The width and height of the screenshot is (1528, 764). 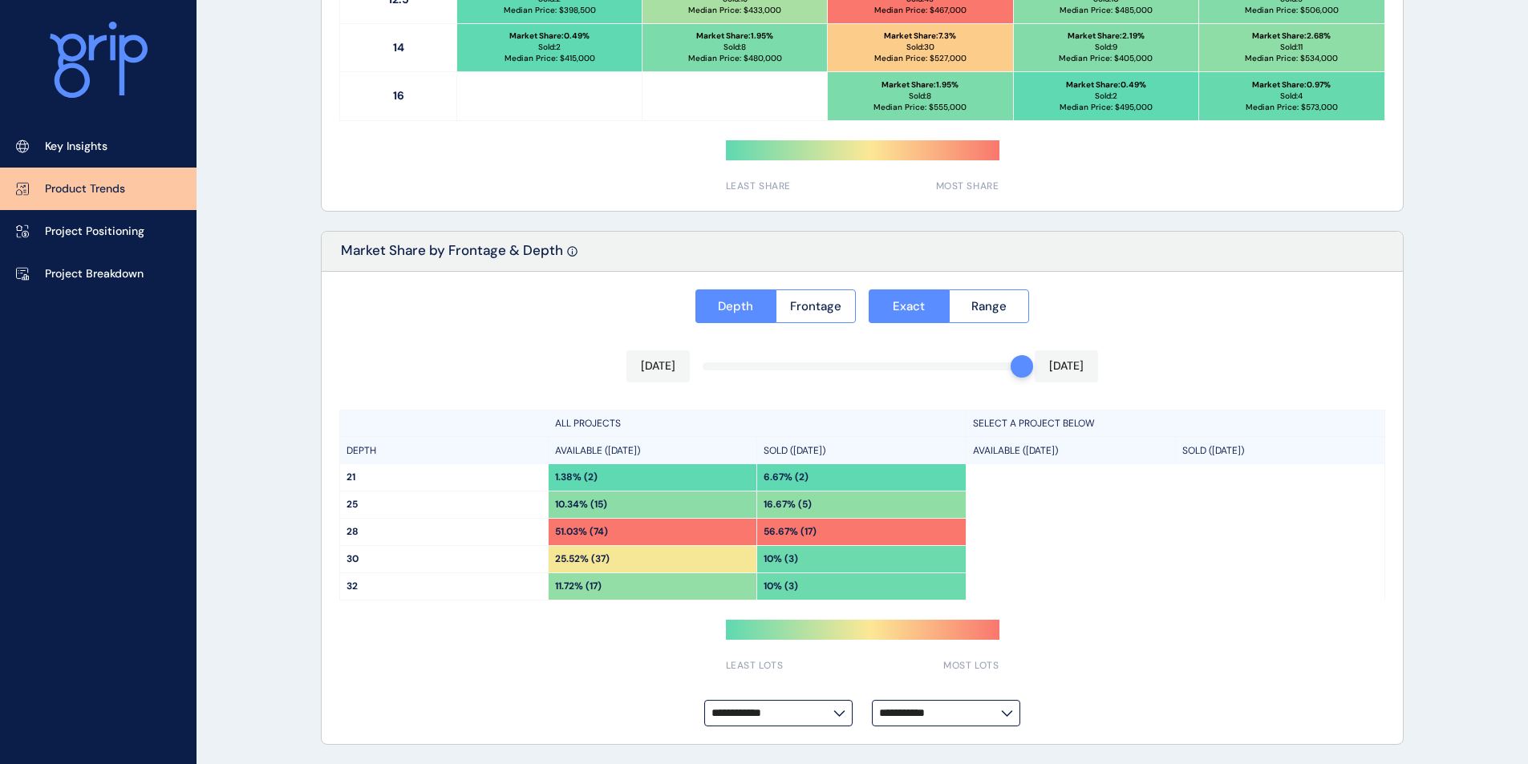 What do you see at coordinates (85, 189) in the screenshot?
I see `p: Product Trends` at bounding box center [85, 189].